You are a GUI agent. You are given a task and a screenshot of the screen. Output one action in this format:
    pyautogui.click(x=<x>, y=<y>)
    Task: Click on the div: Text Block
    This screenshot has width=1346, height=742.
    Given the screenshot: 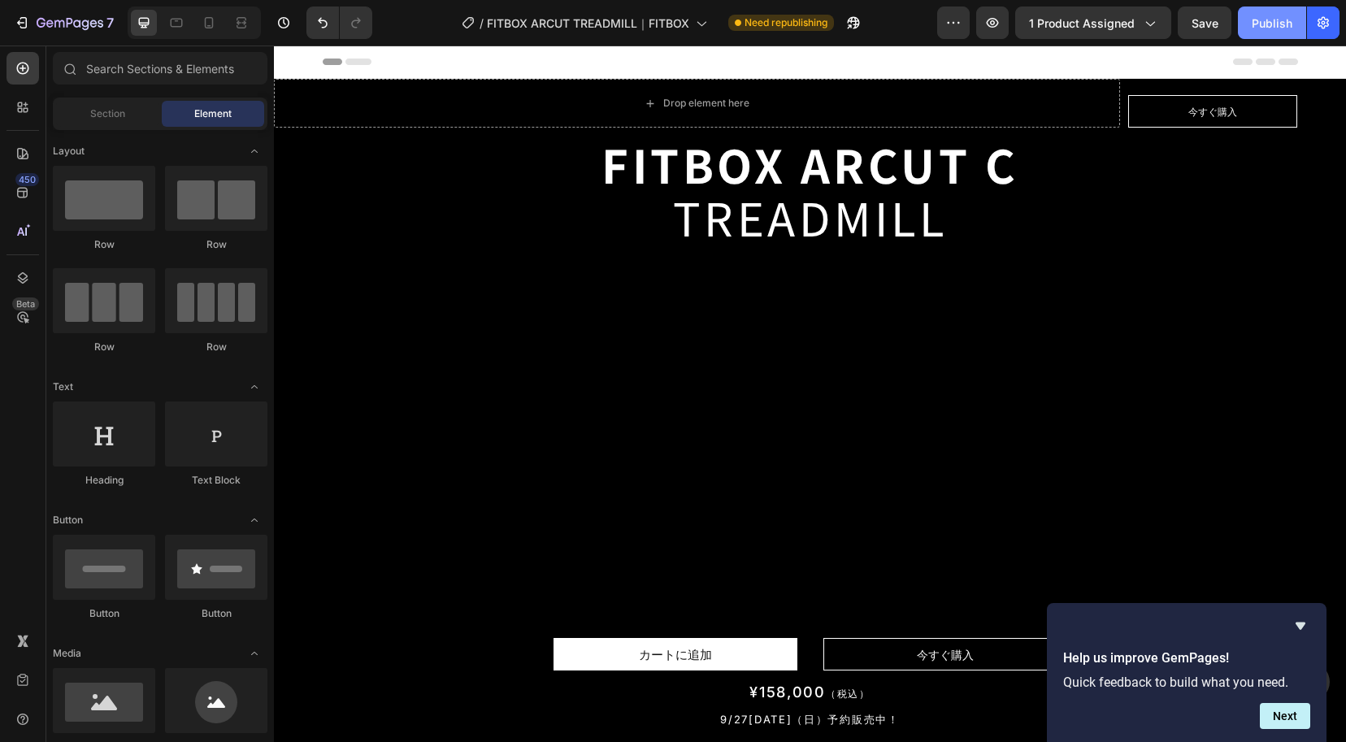 What is the action you would take?
    pyautogui.click(x=216, y=480)
    